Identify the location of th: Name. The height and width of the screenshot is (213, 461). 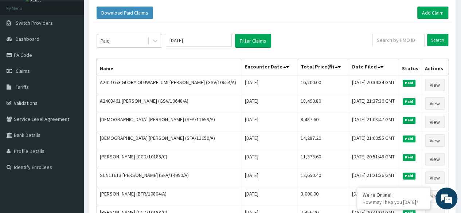
(169, 67).